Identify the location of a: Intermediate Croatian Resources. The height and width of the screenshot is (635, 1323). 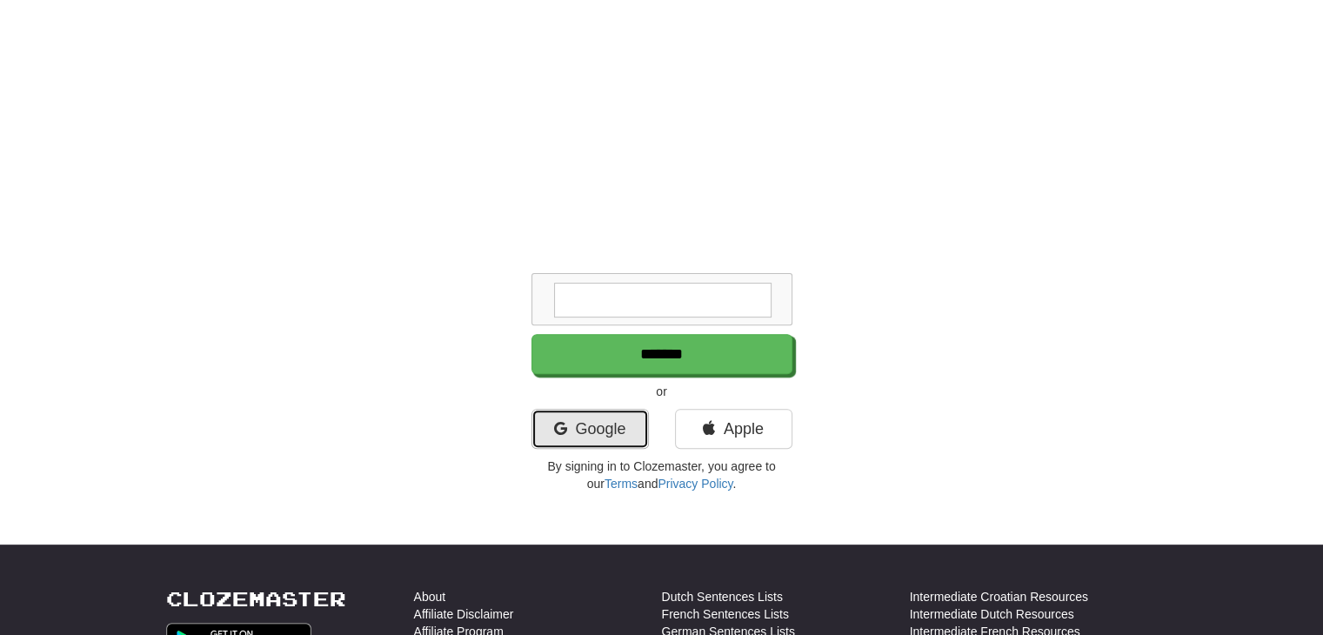
(998, 597).